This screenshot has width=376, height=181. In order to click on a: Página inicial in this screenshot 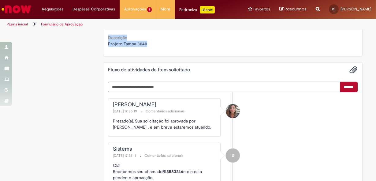, I will do `click(17, 24)`.